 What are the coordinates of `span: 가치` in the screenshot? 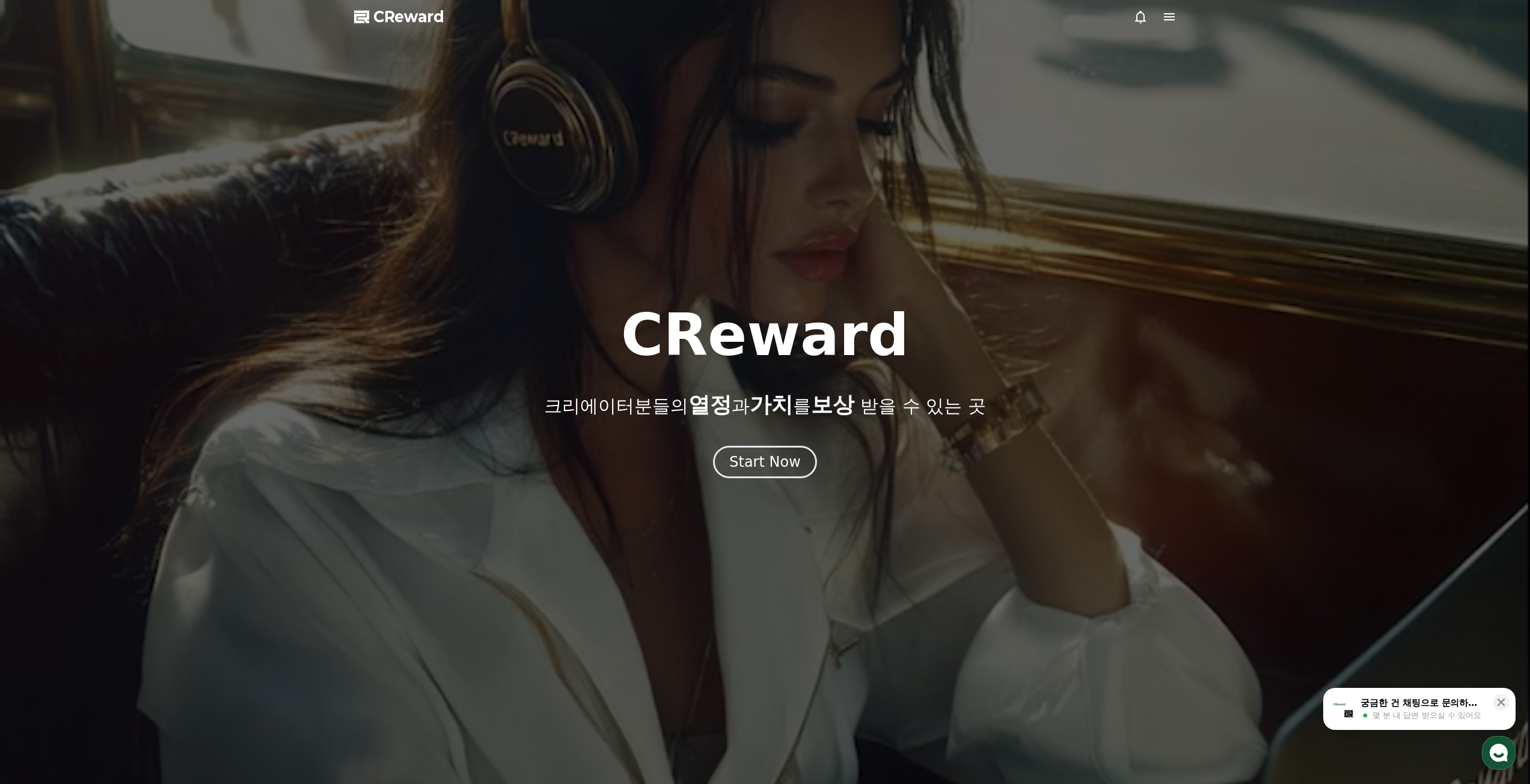 It's located at (771, 405).